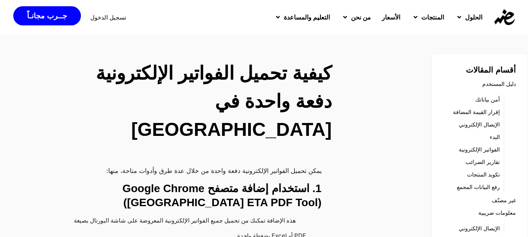  Describe the element at coordinates (476, 112) in the screenshot. I see `a: إقرار القيمة المضافة` at that location.